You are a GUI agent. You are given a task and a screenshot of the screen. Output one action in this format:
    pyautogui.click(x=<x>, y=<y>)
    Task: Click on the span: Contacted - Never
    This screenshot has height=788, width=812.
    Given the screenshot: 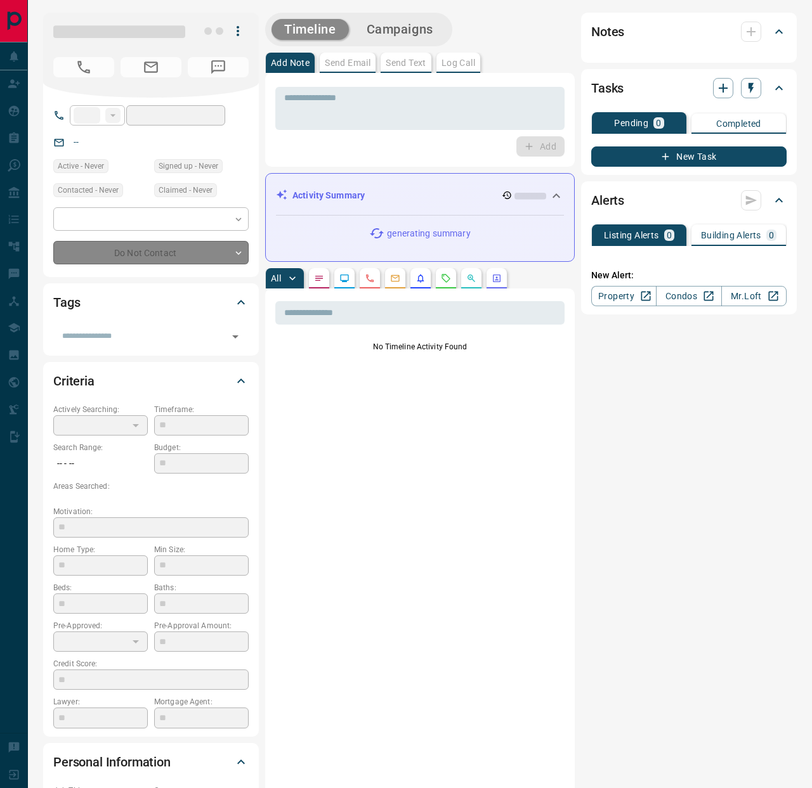 What is the action you would take?
    pyautogui.click(x=88, y=190)
    